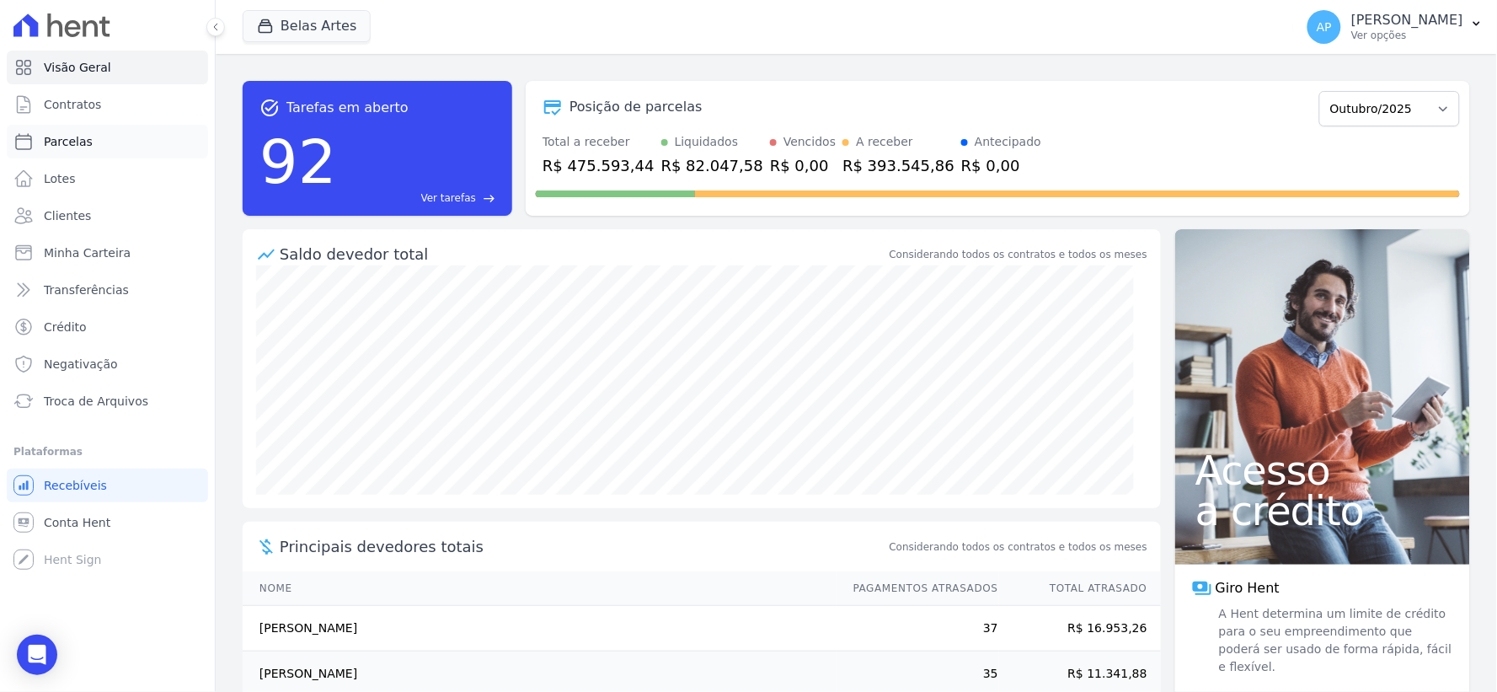  I want to click on span: east, so click(489, 198).